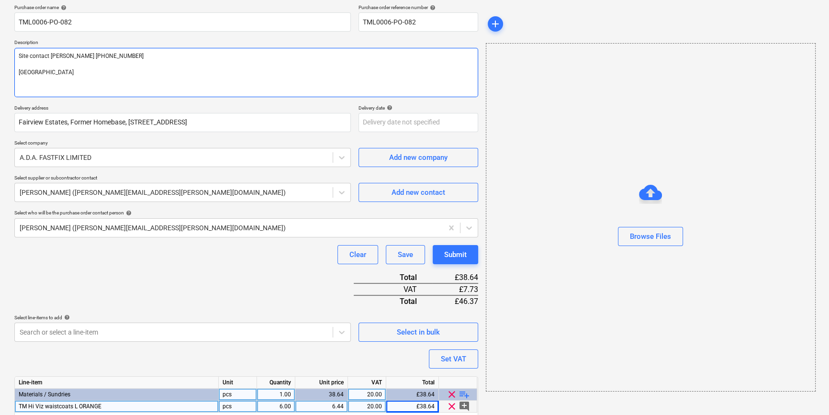  I want to click on div: 1.00, so click(276, 394).